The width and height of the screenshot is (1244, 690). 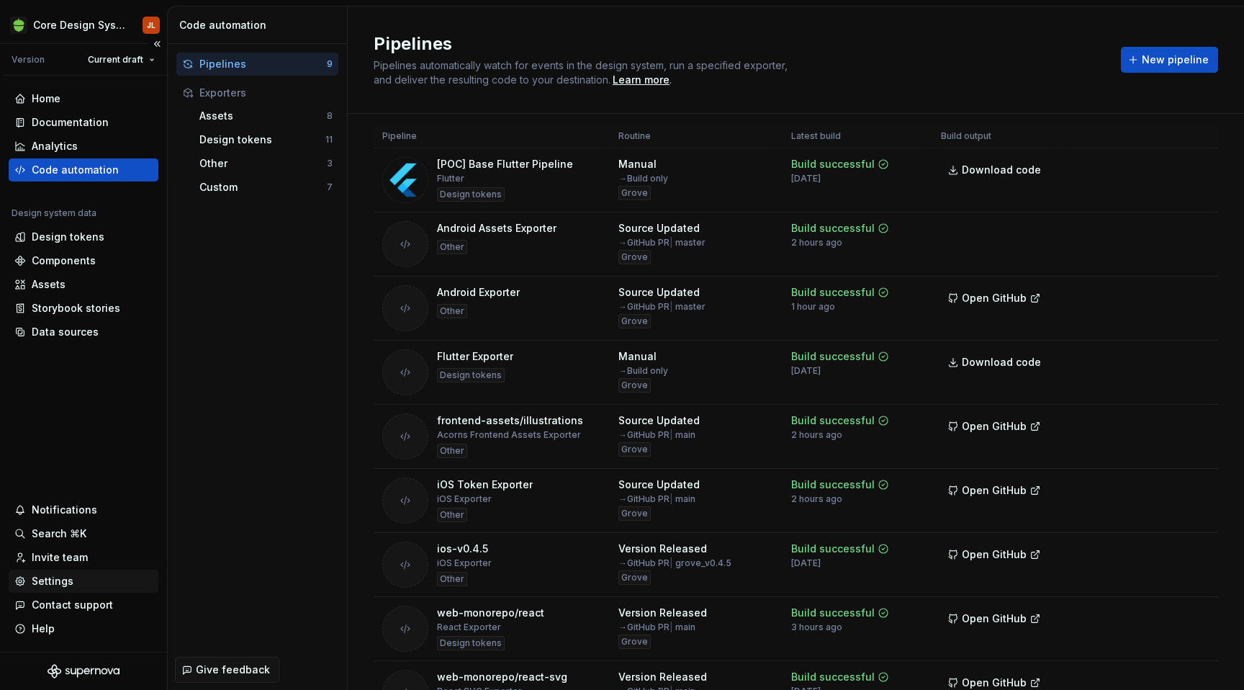 I want to click on a: Invite team, so click(x=84, y=557).